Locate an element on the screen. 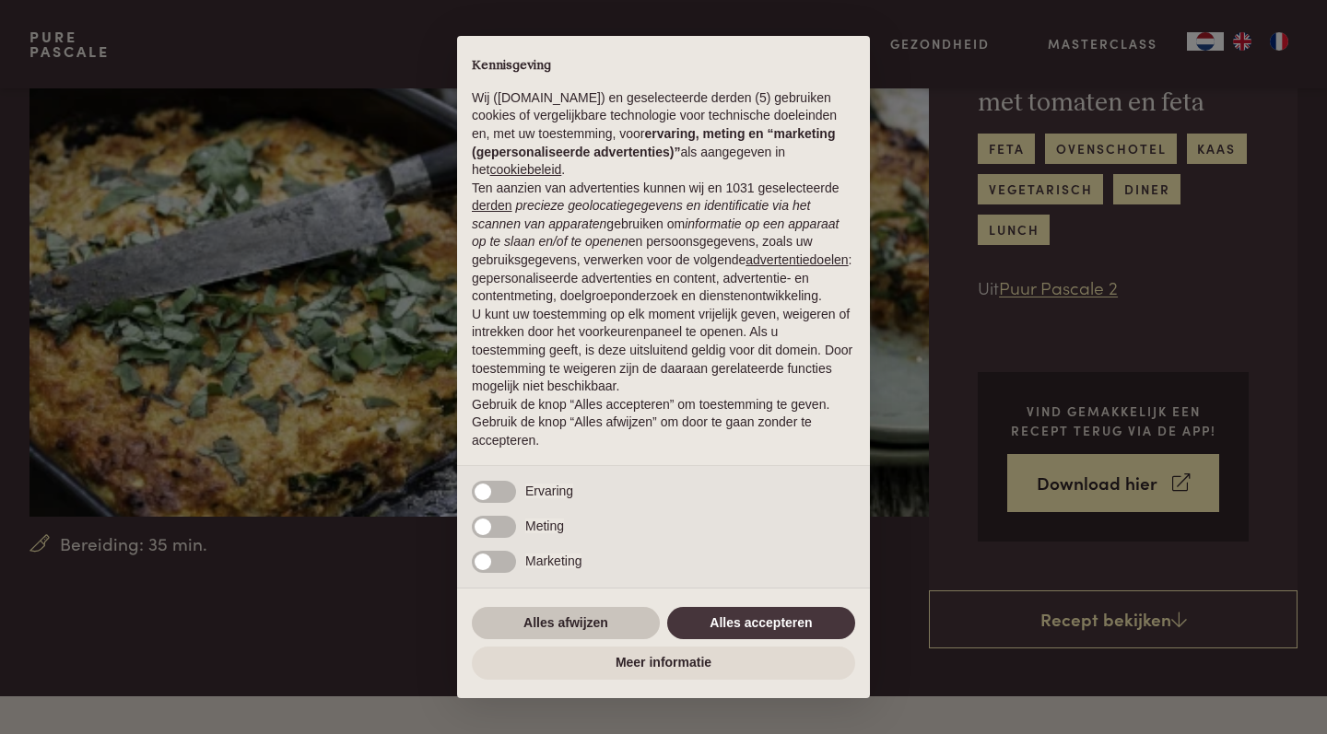 The width and height of the screenshot is (1327, 734). em: precieze geolocatiegegevens en identificatie via het scannen van apparaten is located at coordinates (640, 215).